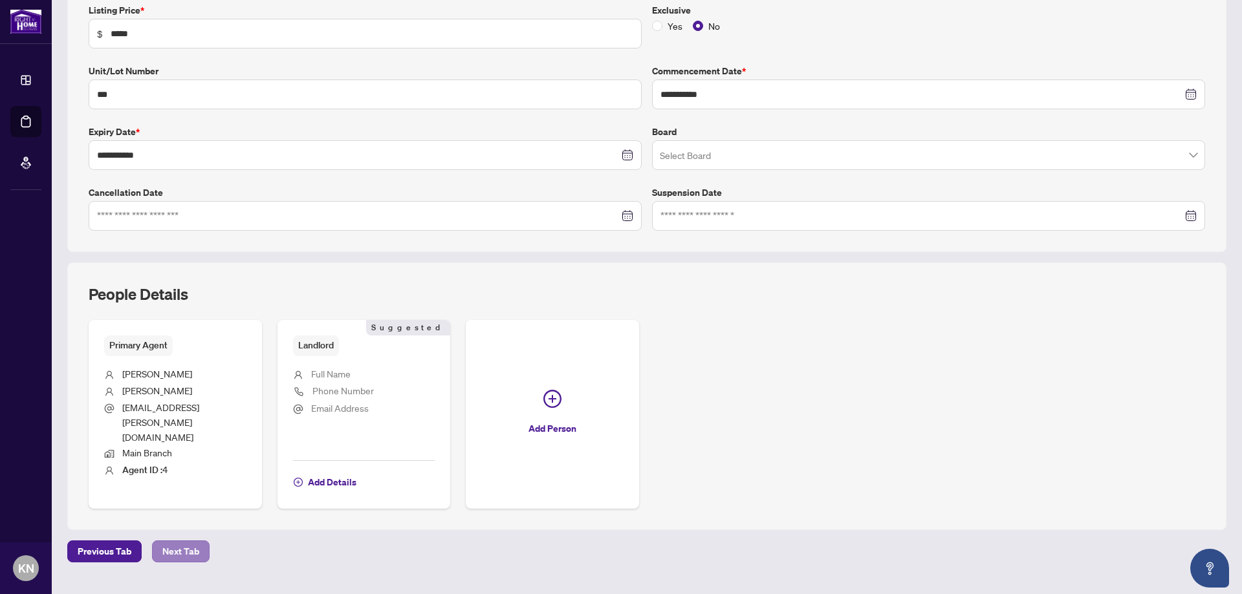  Describe the element at coordinates (332, 482) in the screenshot. I see `span: Add Details` at that location.